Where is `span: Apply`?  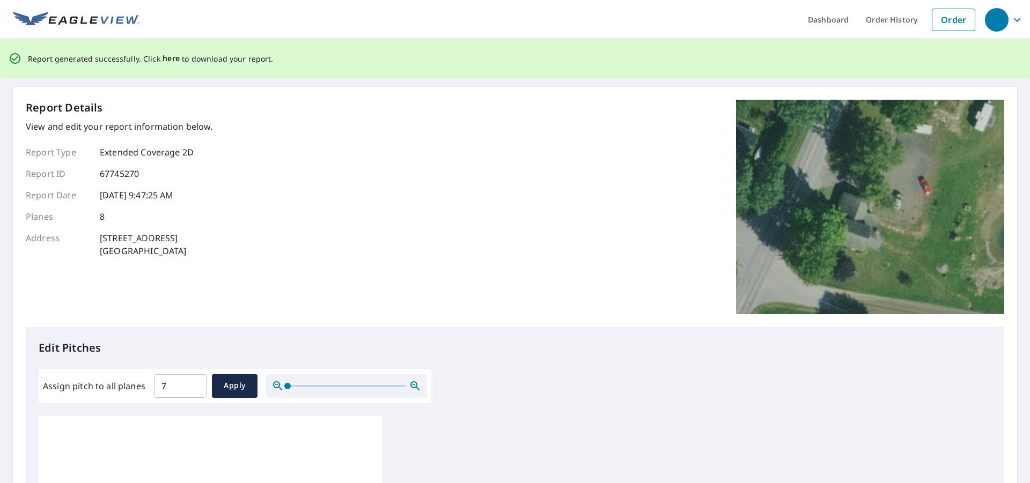 span: Apply is located at coordinates (234, 386).